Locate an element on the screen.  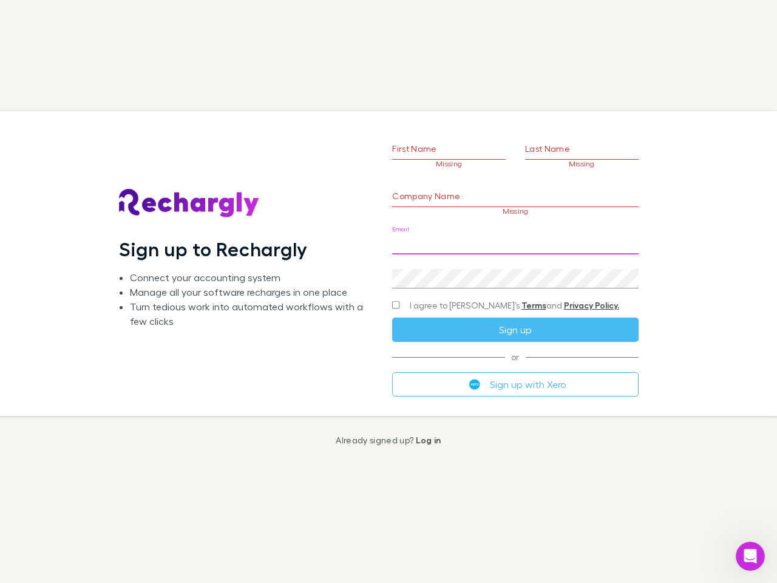
img: Xero's logo is located at coordinates (475, 384).